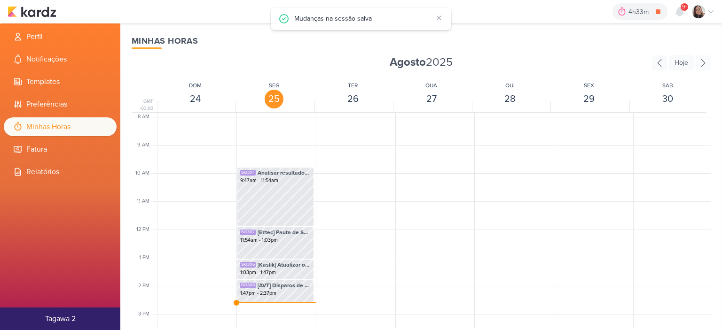  I want to click on div: 8 AM, so click(146, 117).